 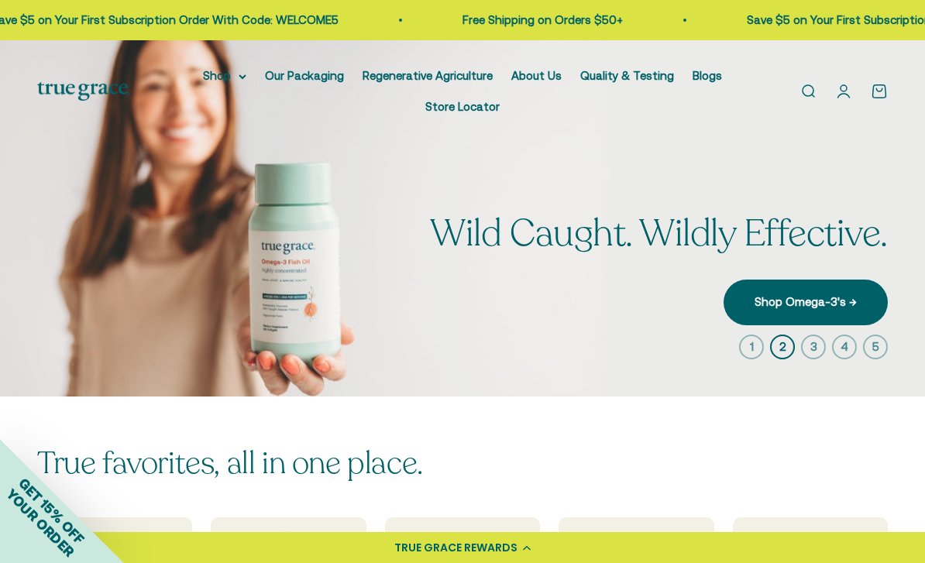 I want to click on span: GET 15% OFF, so click(x=51, y=511).